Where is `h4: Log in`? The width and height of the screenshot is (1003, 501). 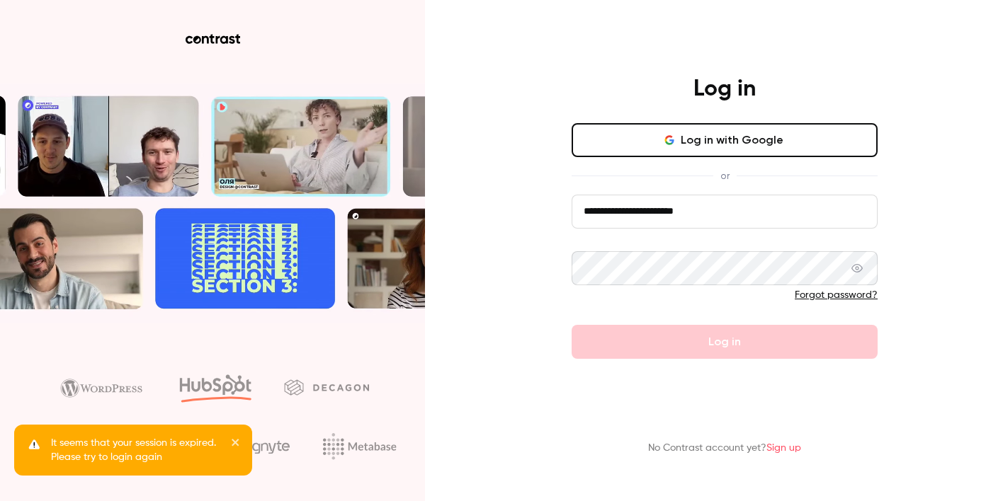 h4: Log in is located at coordinates (725, 89).